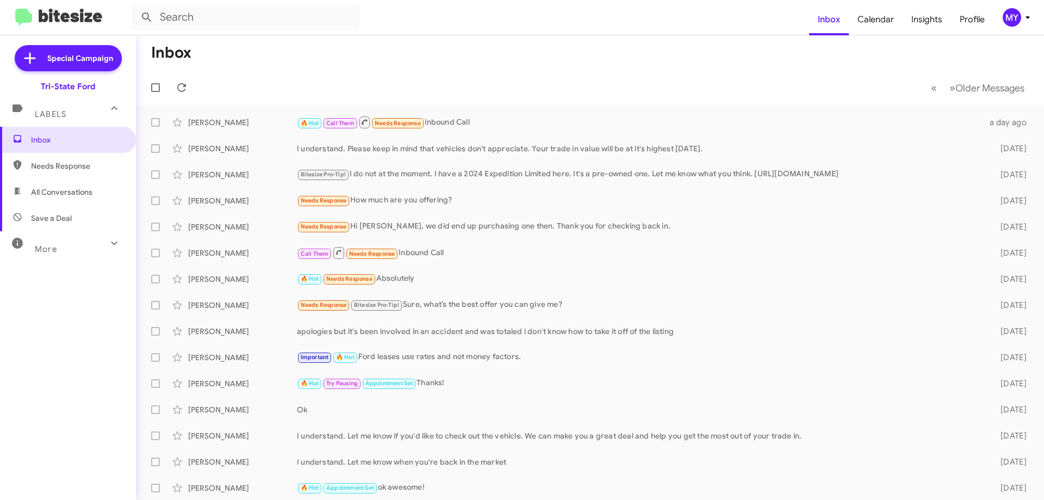 The image size is (1044, 500). I want to click on span: Special Campaign, so click(80, 58).